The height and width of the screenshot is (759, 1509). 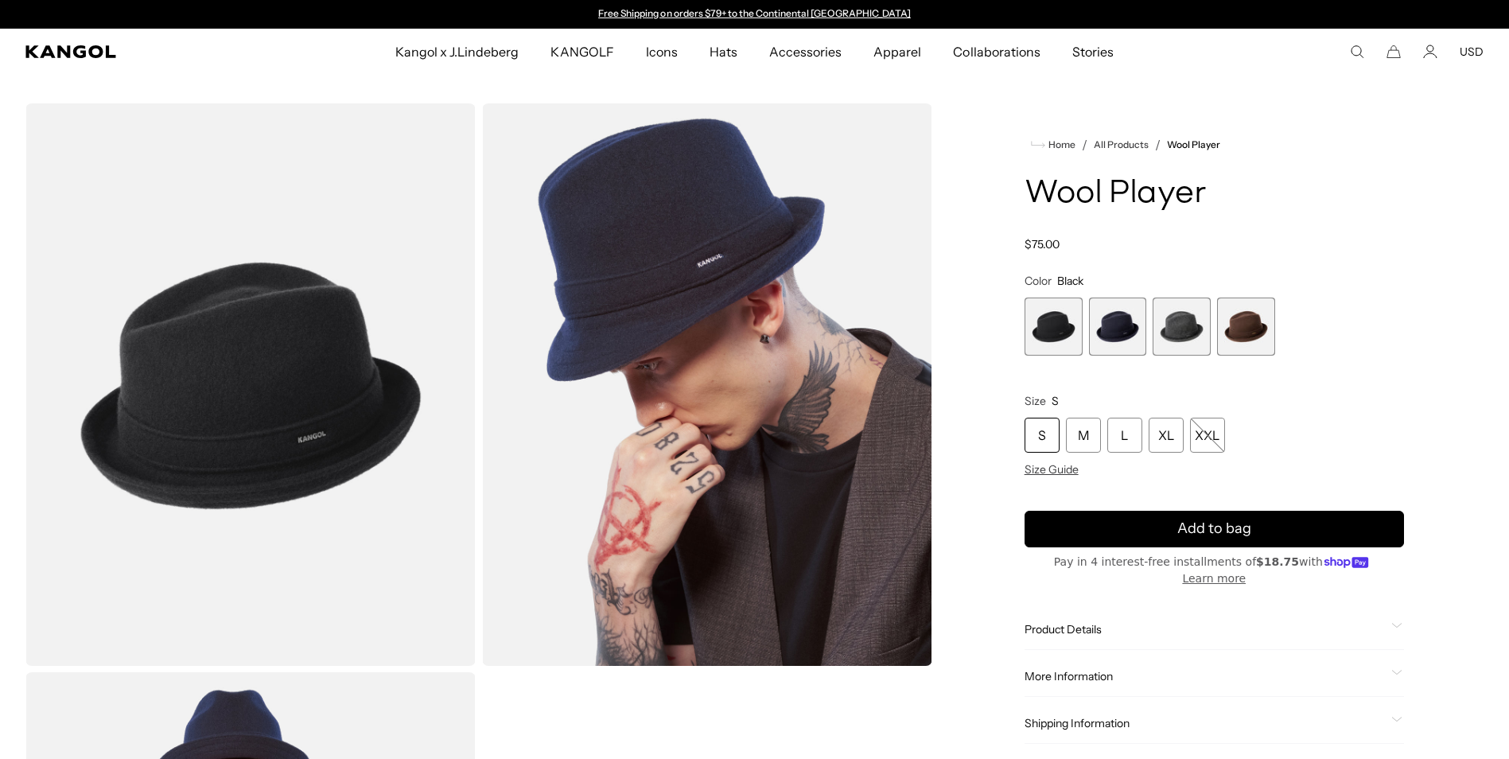 What do you see at coordinates (1093, 52) in the screenshot?
I see `span: Stories` at bounding box center [1093, 52].